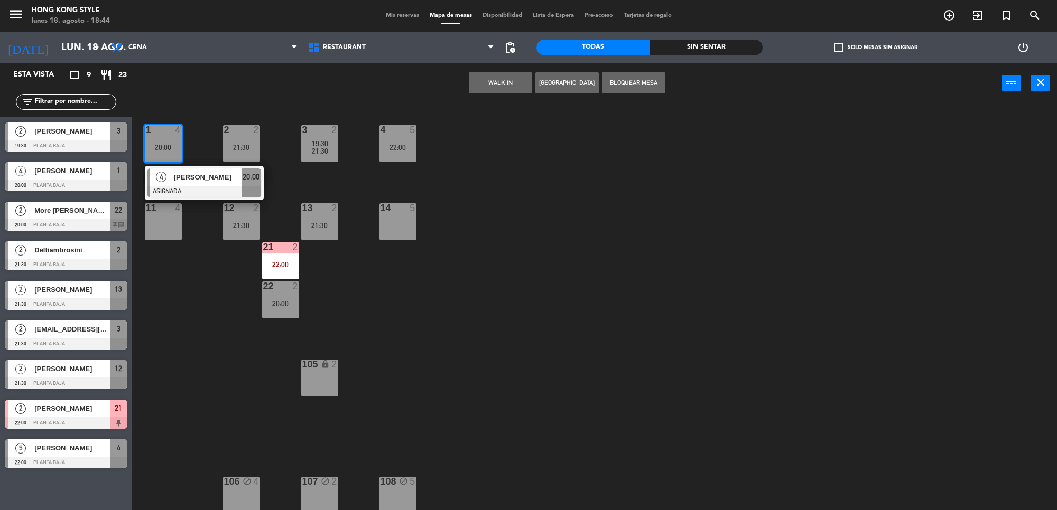 The height and width of the screenshot is (510, 1057). I want to click on div: 108, so click(380, 482).